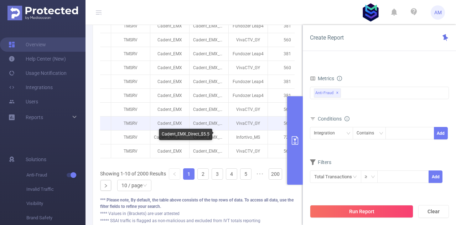  What do you see at coordinates (133, 174) in the screenshot?
I see `li: Showing 1-10 of 2000 Results` at bounding box center [133, 174].